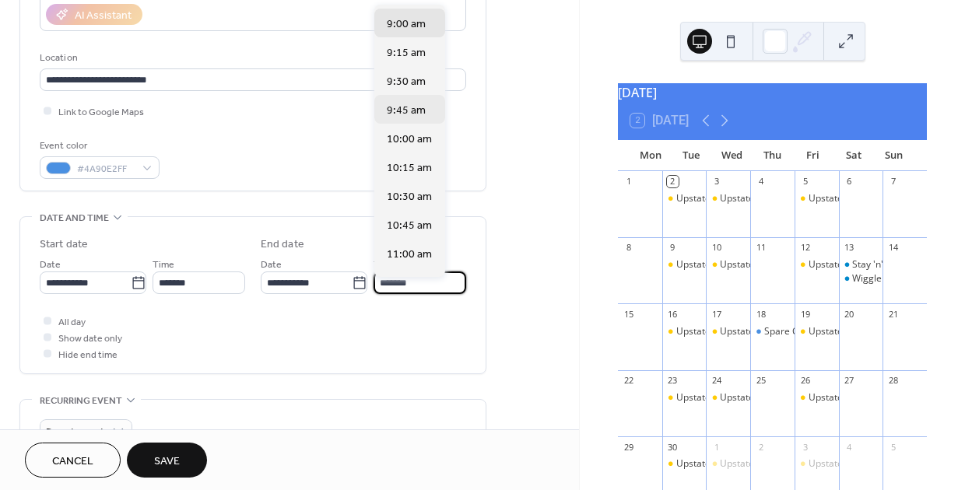  Describe the element at coordinates (651, 156) in the screenshot. I see `div: Mon` at that location.